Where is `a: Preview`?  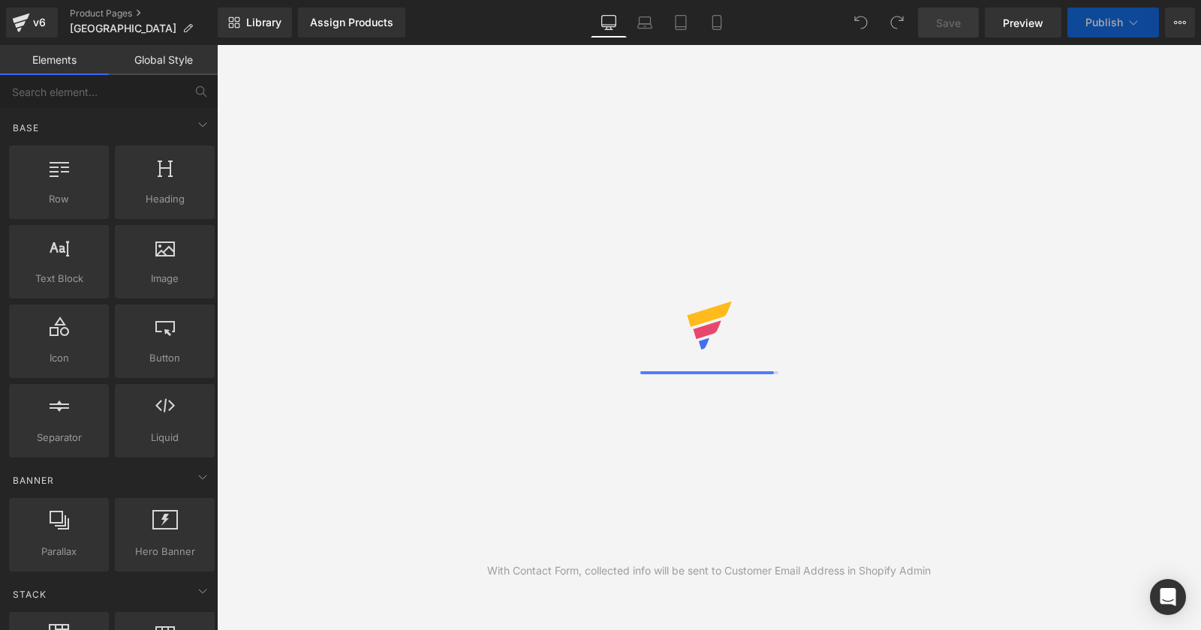
a: Preview is located at coordinates (1023, 23).